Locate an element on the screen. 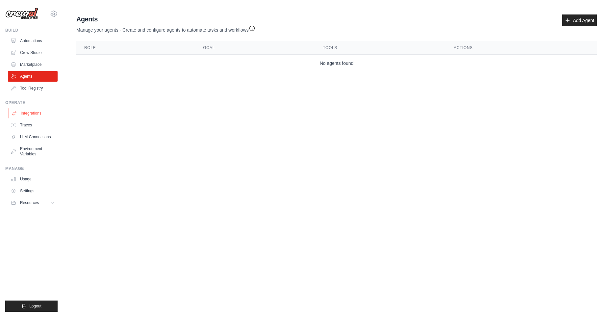  span: Resources is located at coordinates (29, 203).